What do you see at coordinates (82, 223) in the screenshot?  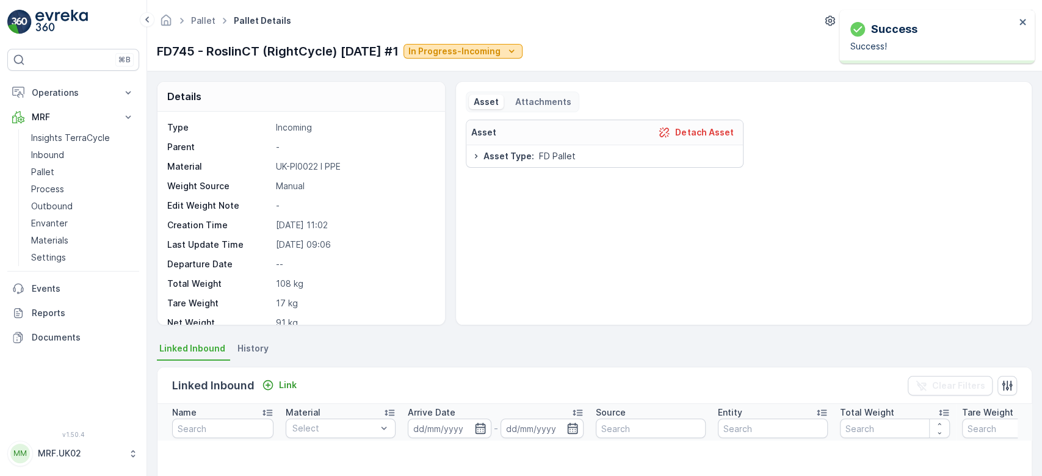 I see `a: Envanter` at bounding box center [82, 223].